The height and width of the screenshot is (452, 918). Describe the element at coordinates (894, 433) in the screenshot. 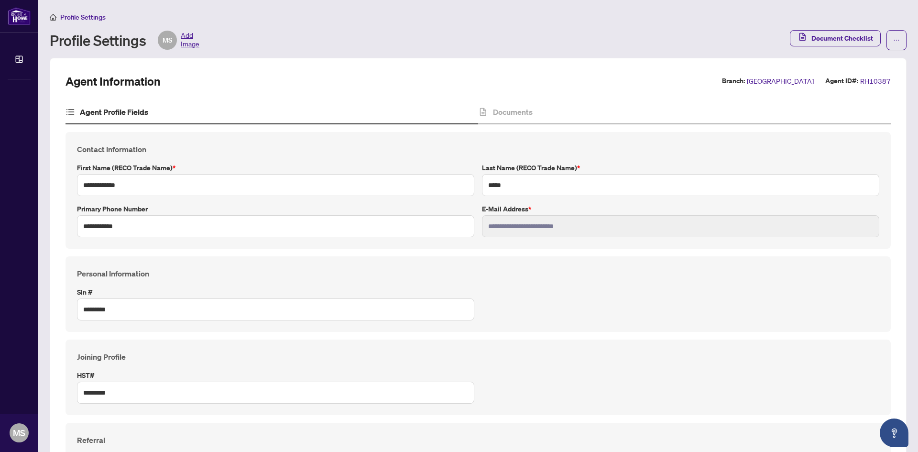

I see `button: Open asap` at that location.